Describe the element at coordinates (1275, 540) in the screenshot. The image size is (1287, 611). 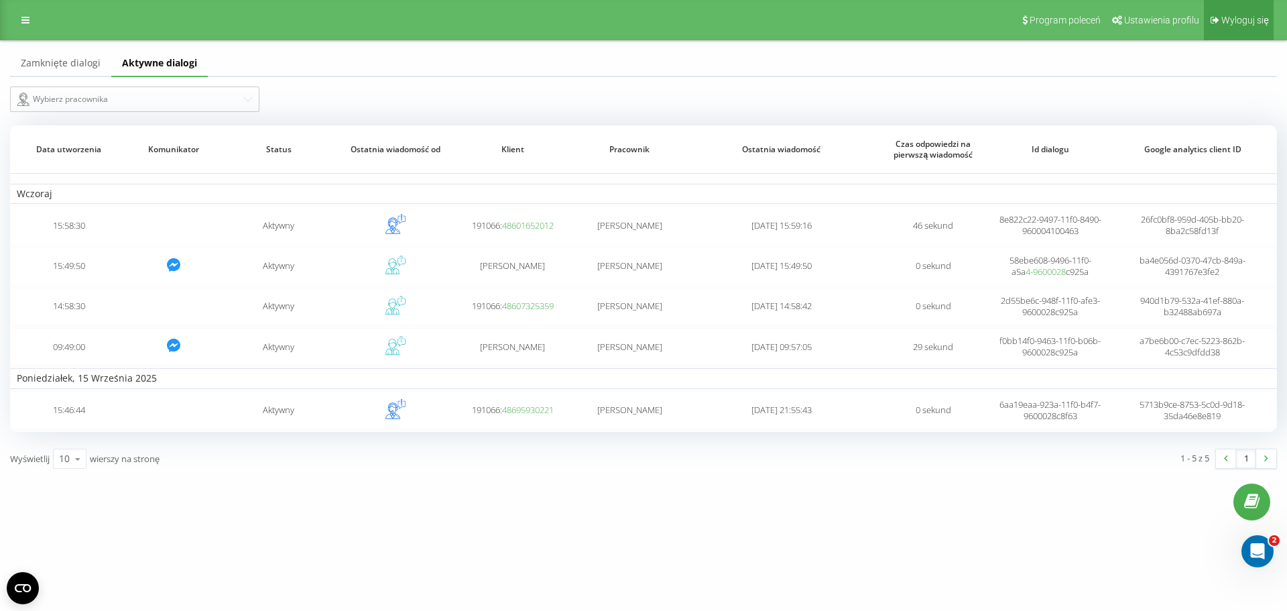
I see `span: 2` at that location.